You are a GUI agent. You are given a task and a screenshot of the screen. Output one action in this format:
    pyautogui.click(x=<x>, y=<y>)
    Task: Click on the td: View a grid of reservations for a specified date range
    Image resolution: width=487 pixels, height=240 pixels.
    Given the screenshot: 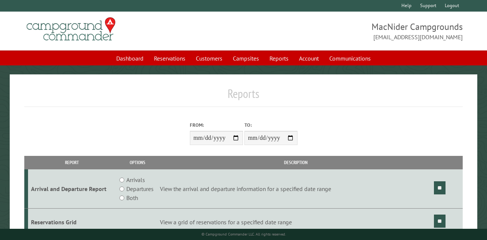 What is the action you would take?
    pyautogui.click(x=296, y=222)
    